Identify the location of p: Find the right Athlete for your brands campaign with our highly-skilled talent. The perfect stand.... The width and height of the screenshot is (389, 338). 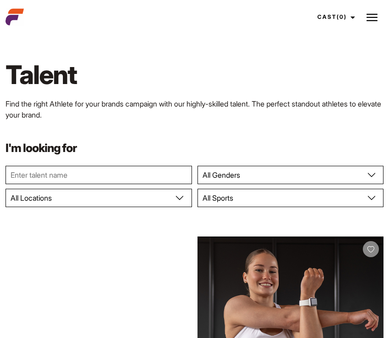
(194, 109).